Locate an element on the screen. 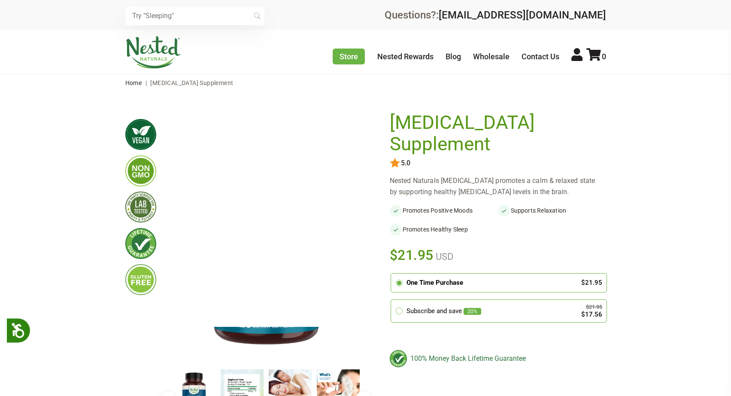 The width and height of the screenshot is (731, 396). span: USD is located at coordinates (443, 256).